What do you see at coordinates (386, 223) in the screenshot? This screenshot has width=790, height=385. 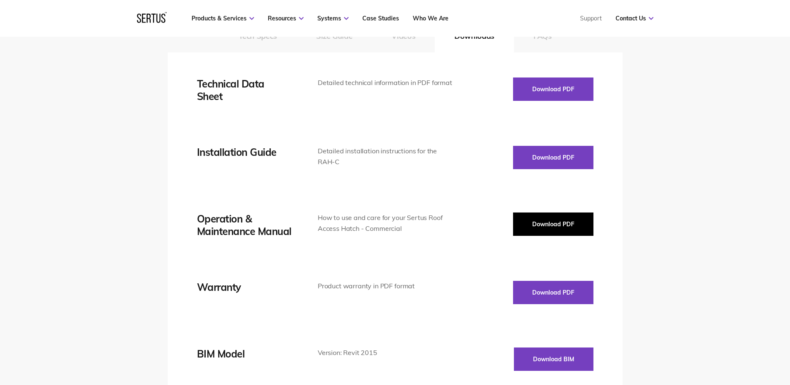 I see `div: How to use and care for your Sertus Roof Access Hatch - Commercial` at bounding box center [386, 223].